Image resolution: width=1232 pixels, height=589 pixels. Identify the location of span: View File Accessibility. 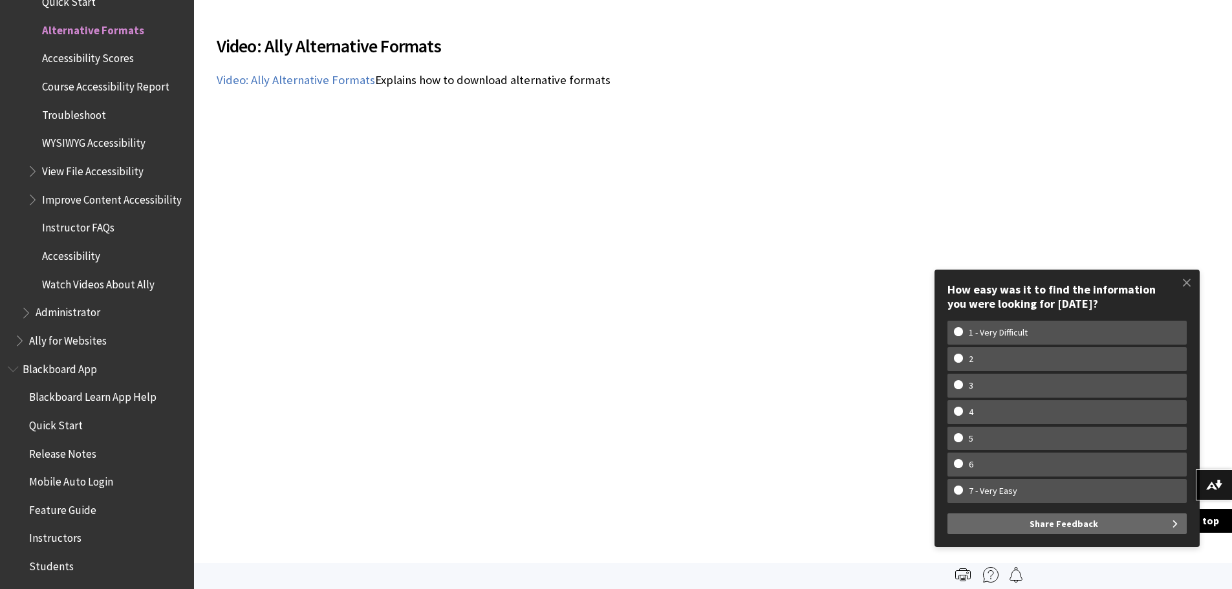
(92, 169).